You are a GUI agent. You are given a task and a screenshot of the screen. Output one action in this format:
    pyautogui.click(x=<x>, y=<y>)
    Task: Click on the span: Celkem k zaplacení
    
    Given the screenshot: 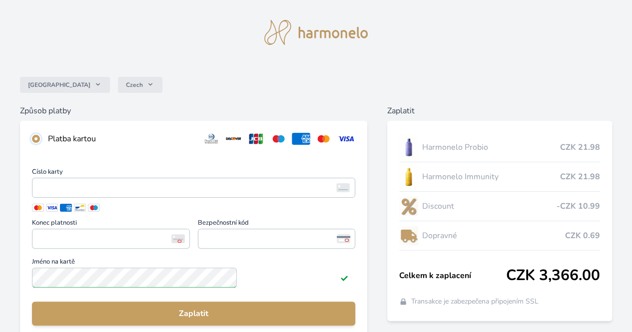 What is the action you would take?
    pyautogui.click(x=452, y=276)
    